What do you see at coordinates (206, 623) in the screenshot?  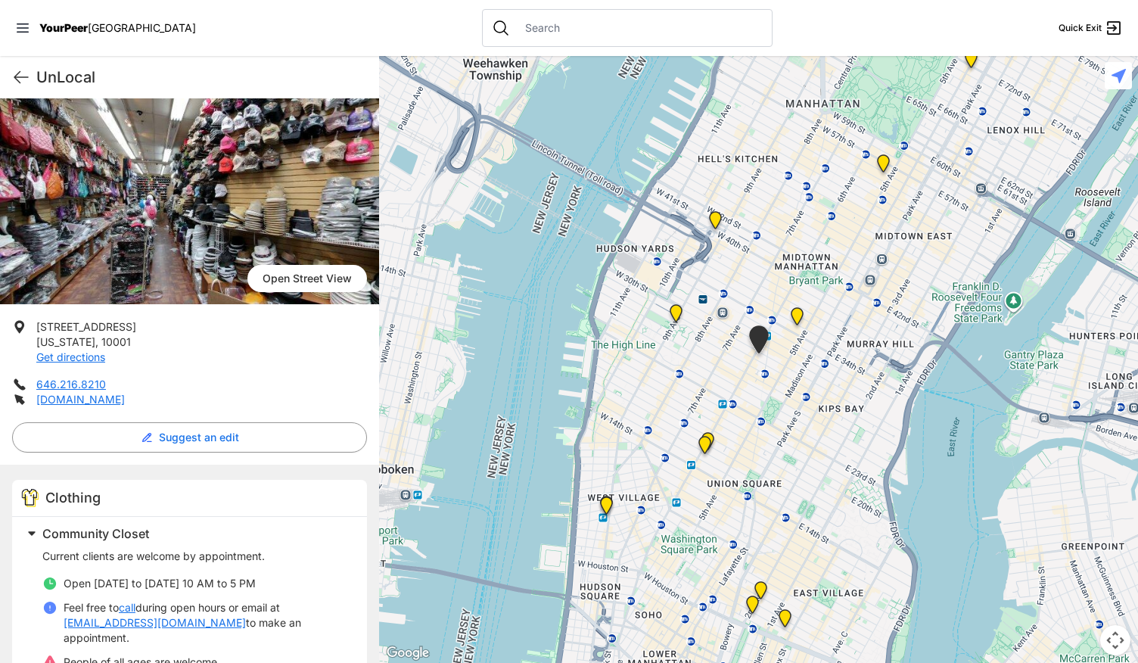 I see `p: Feel free to during open hours or email at to make an appointment.` at bounding box center [206, 623].